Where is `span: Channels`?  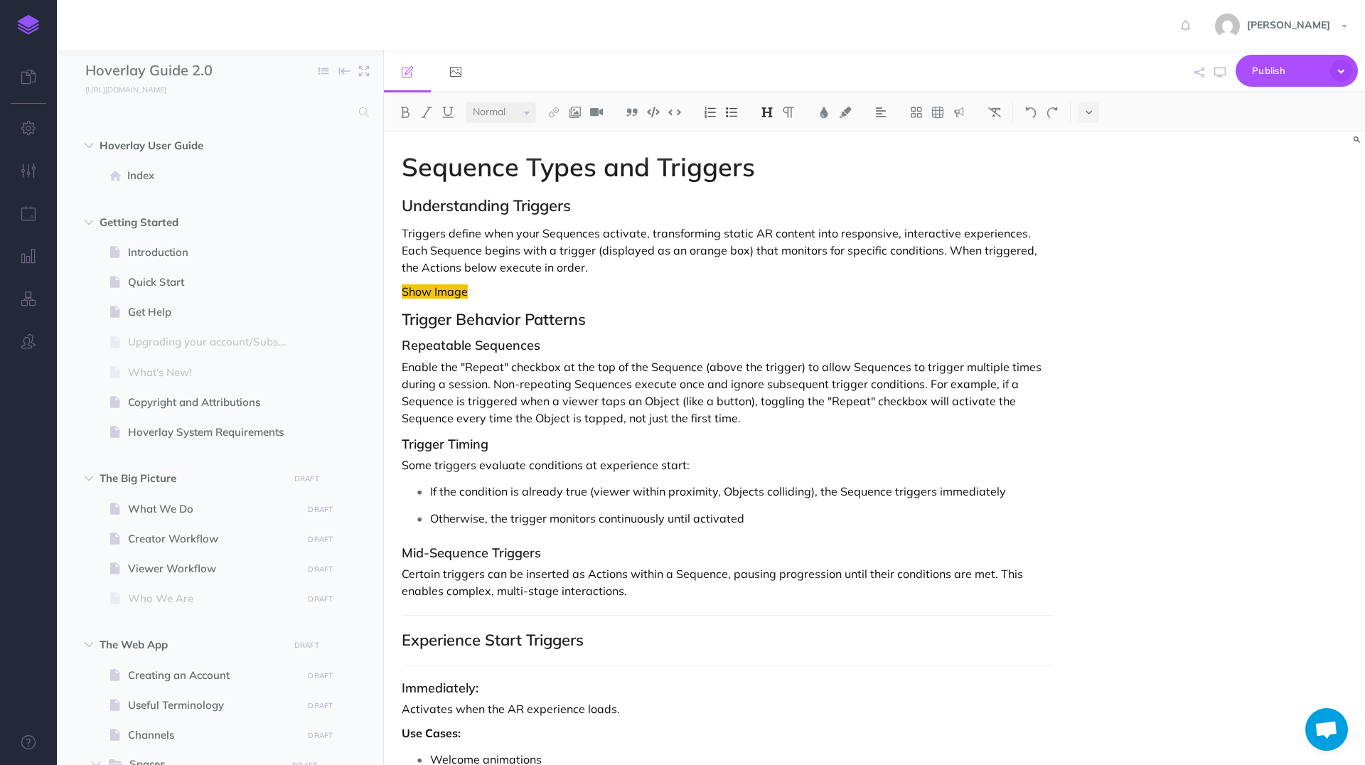 span: Channels is located at coordinates (213, 735).